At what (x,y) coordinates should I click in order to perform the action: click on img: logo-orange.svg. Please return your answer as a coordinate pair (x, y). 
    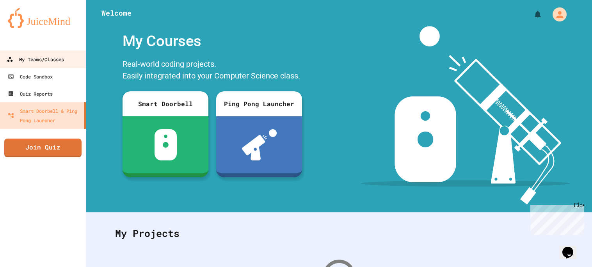
    Looking at the image, I should click on (43, 18).